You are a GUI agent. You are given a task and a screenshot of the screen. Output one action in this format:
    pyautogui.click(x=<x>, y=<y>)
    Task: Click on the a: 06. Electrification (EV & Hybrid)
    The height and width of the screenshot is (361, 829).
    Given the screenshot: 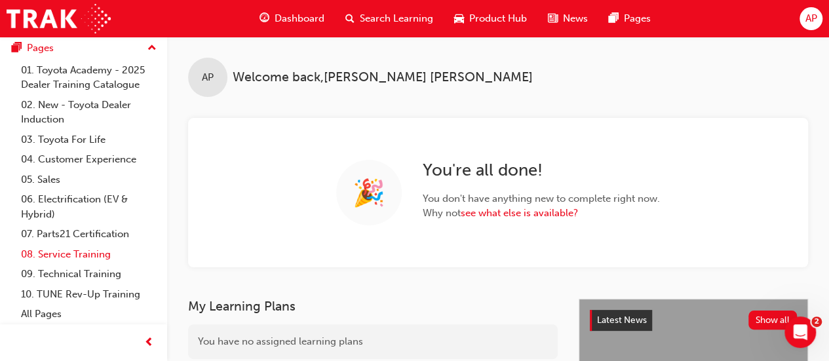 What is the action you would take?
    pyautogui.click(x=89, y=207)
    